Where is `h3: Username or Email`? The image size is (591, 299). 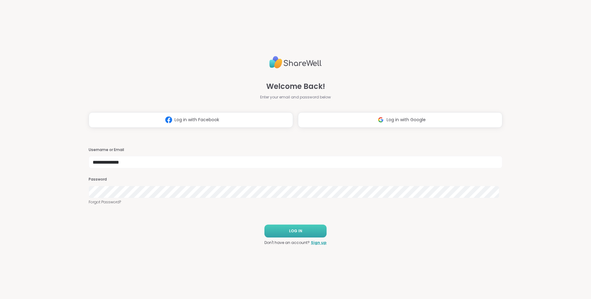
h3: Username or Email is located at coordinates (296, 150).